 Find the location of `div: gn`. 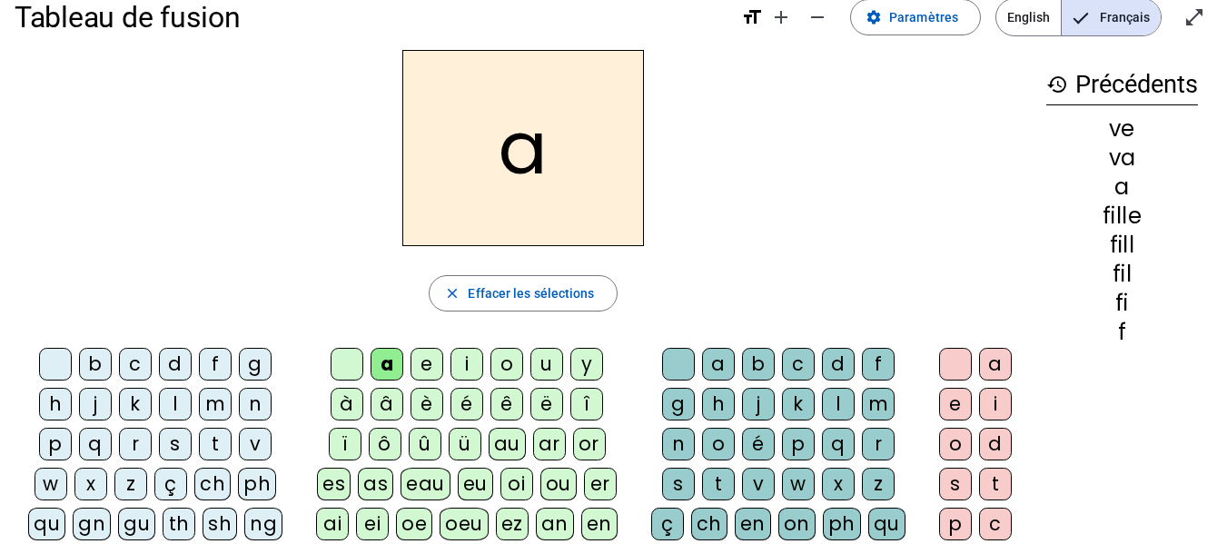

div: gn is located at coordinates (92, 524).